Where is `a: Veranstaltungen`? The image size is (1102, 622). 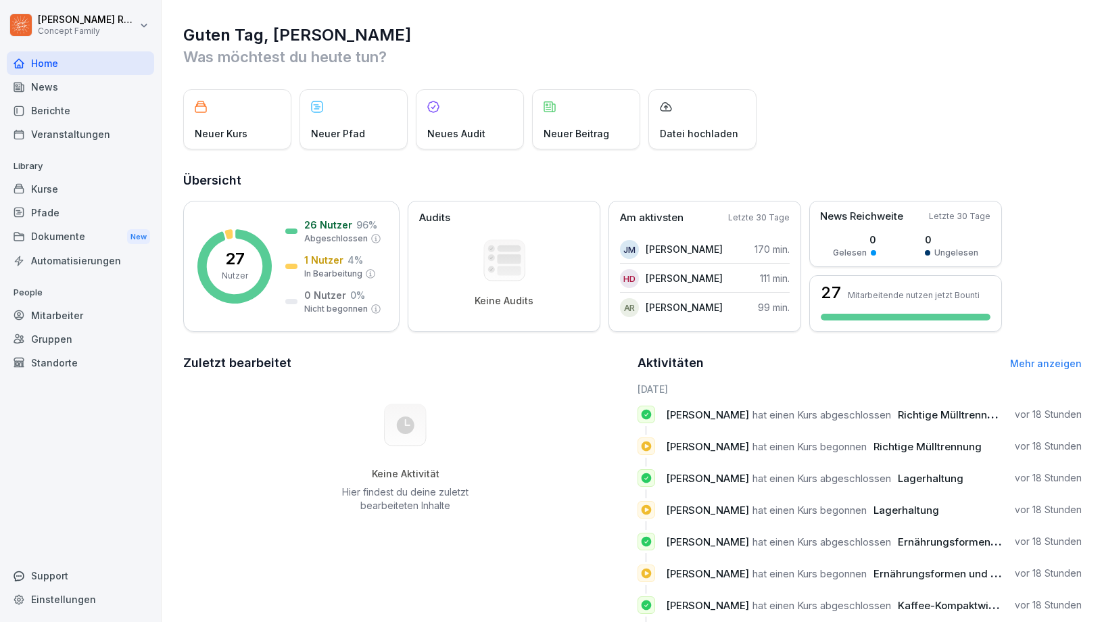
a: Veranstaltungen is located at coordinates (80, 134).